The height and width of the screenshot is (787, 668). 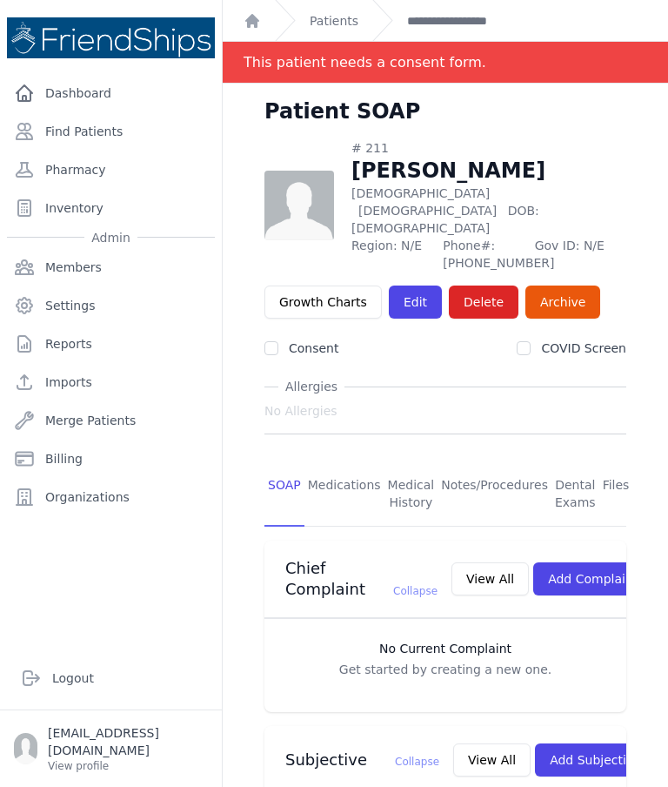 I want to click on a: Imports, so click(x=111, y=382).